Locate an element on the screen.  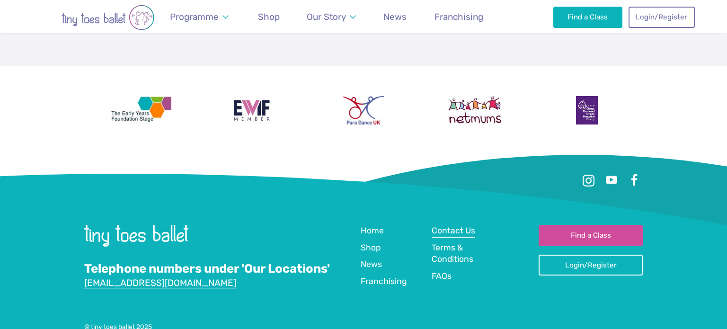
img: Encouraging Women Into Franchising is located at coordinates (252, 110).